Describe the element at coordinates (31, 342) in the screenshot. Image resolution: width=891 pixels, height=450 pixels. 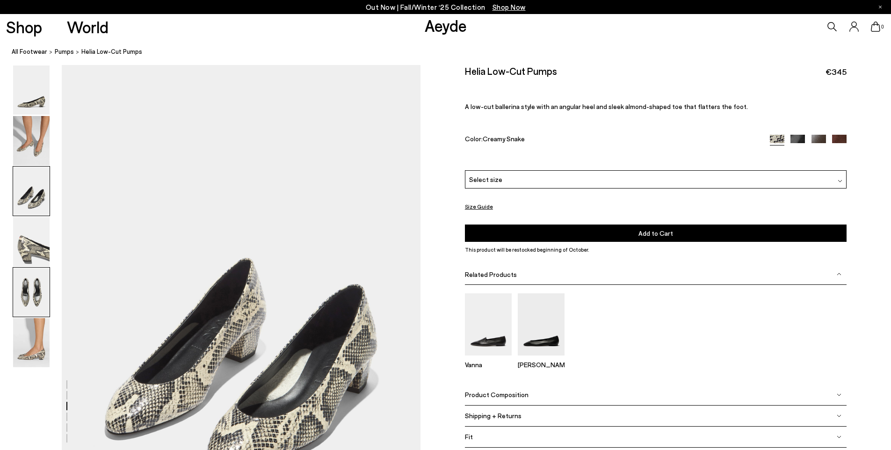
I see `img: Helia Low-Cut Pumps - Image 6` at that location.